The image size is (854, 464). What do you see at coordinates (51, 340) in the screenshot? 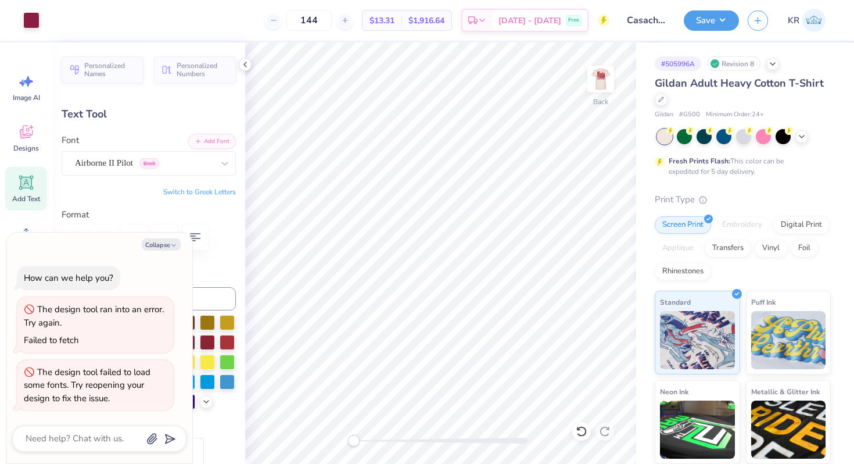
I see `div: Failed to fetch` at bounding box center [51, 340].